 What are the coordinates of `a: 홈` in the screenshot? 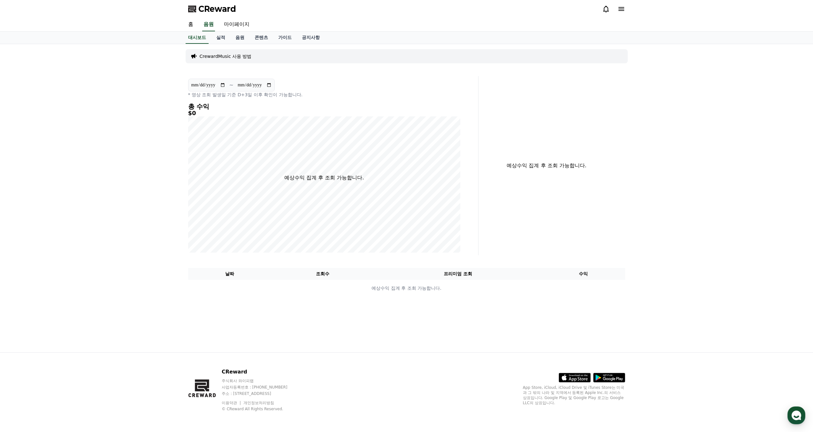 It's located at (191, 25).